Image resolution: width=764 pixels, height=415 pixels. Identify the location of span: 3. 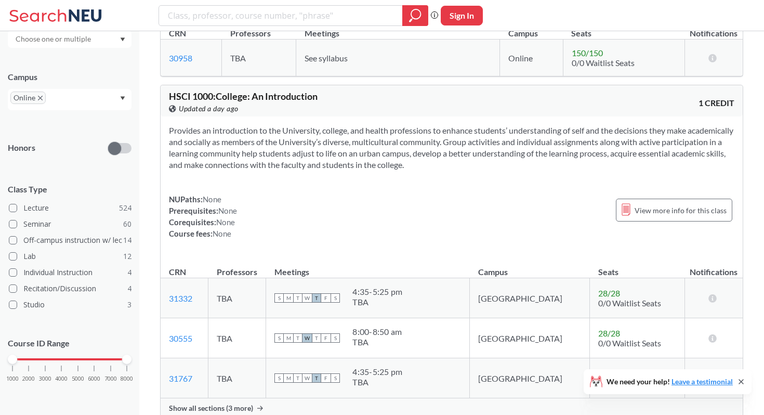
(129, 304).